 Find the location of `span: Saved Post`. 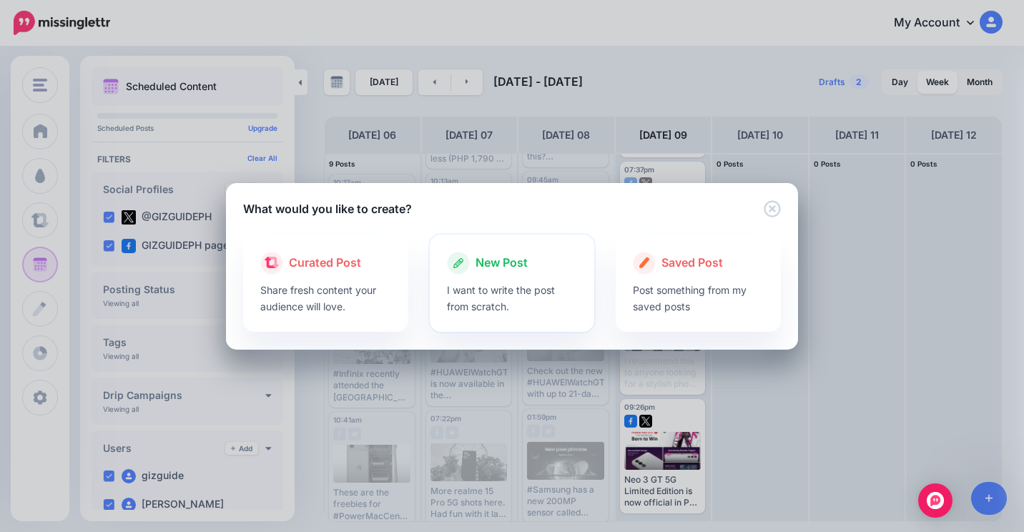

span: Saved Post is located at coordinates (692, 263).